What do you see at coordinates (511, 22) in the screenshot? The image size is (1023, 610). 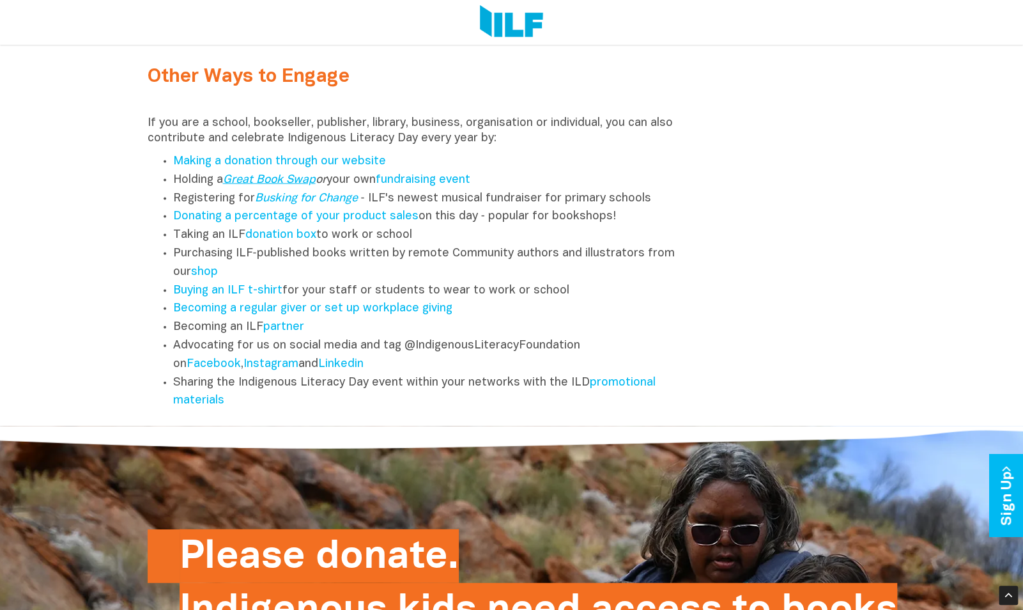 I see `img: Logo` at bounding box center [511, 22].